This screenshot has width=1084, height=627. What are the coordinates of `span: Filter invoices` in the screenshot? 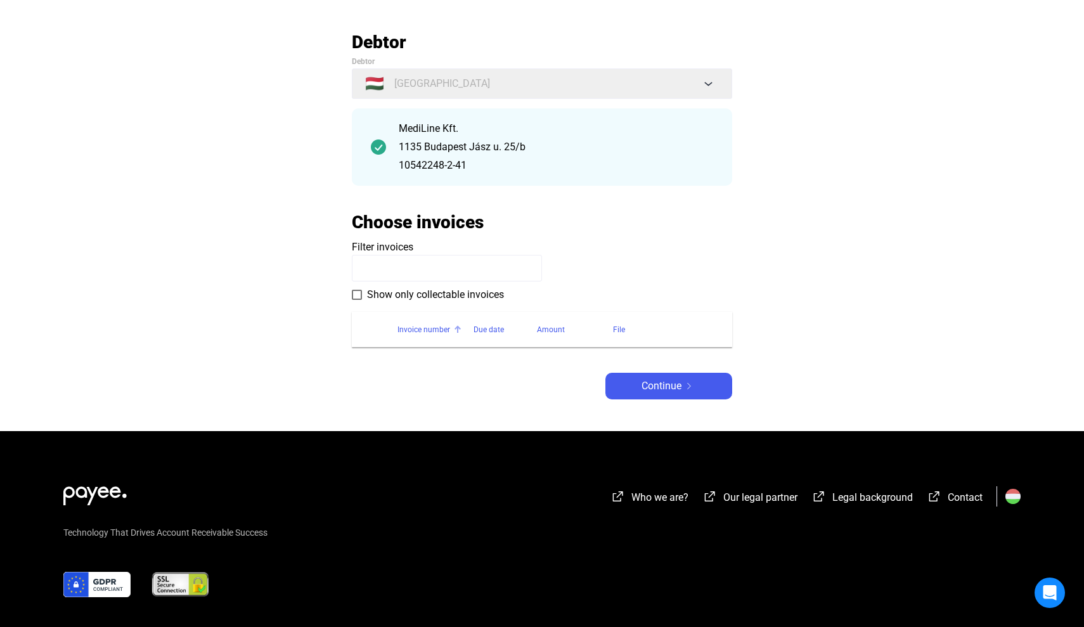 It's located at (382, 247).